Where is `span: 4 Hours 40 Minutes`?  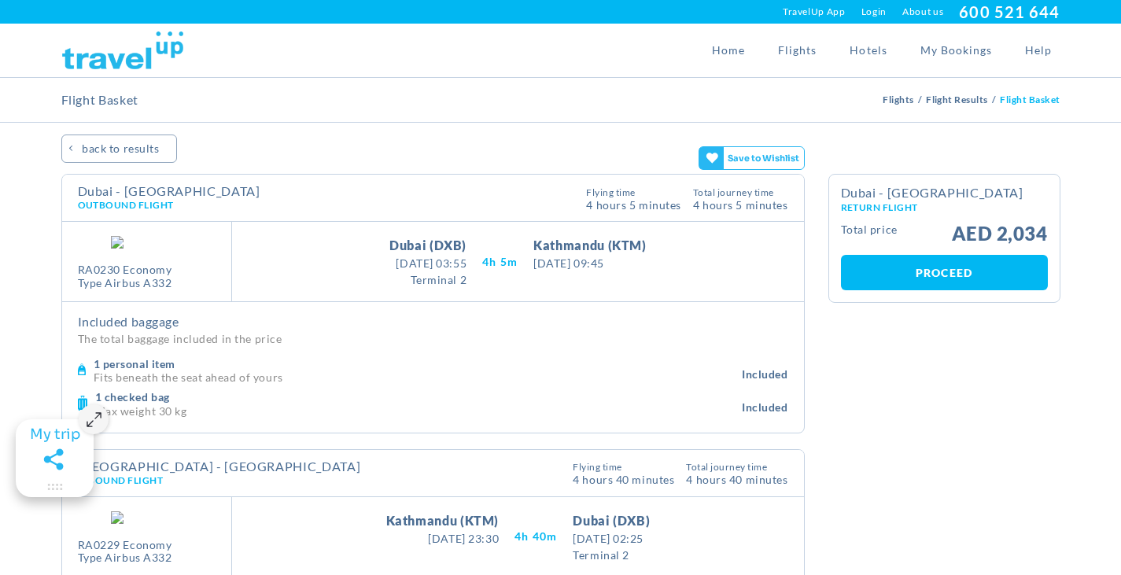 span: 4 Hours 40 Minutes is located at coordinates (623, 478).